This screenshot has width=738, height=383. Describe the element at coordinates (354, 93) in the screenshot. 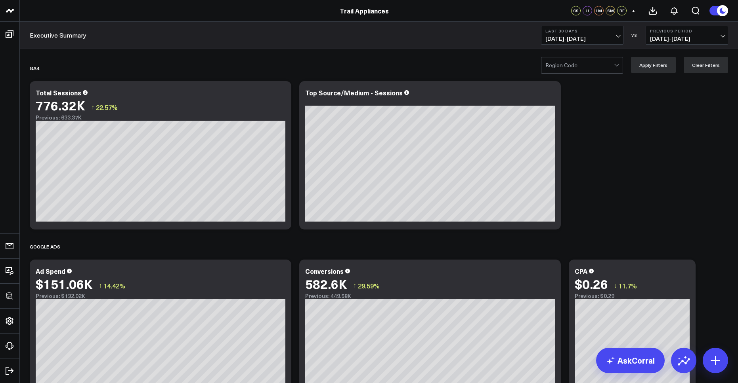

I see `div: Top Source/Medium - Sessions` at that location.